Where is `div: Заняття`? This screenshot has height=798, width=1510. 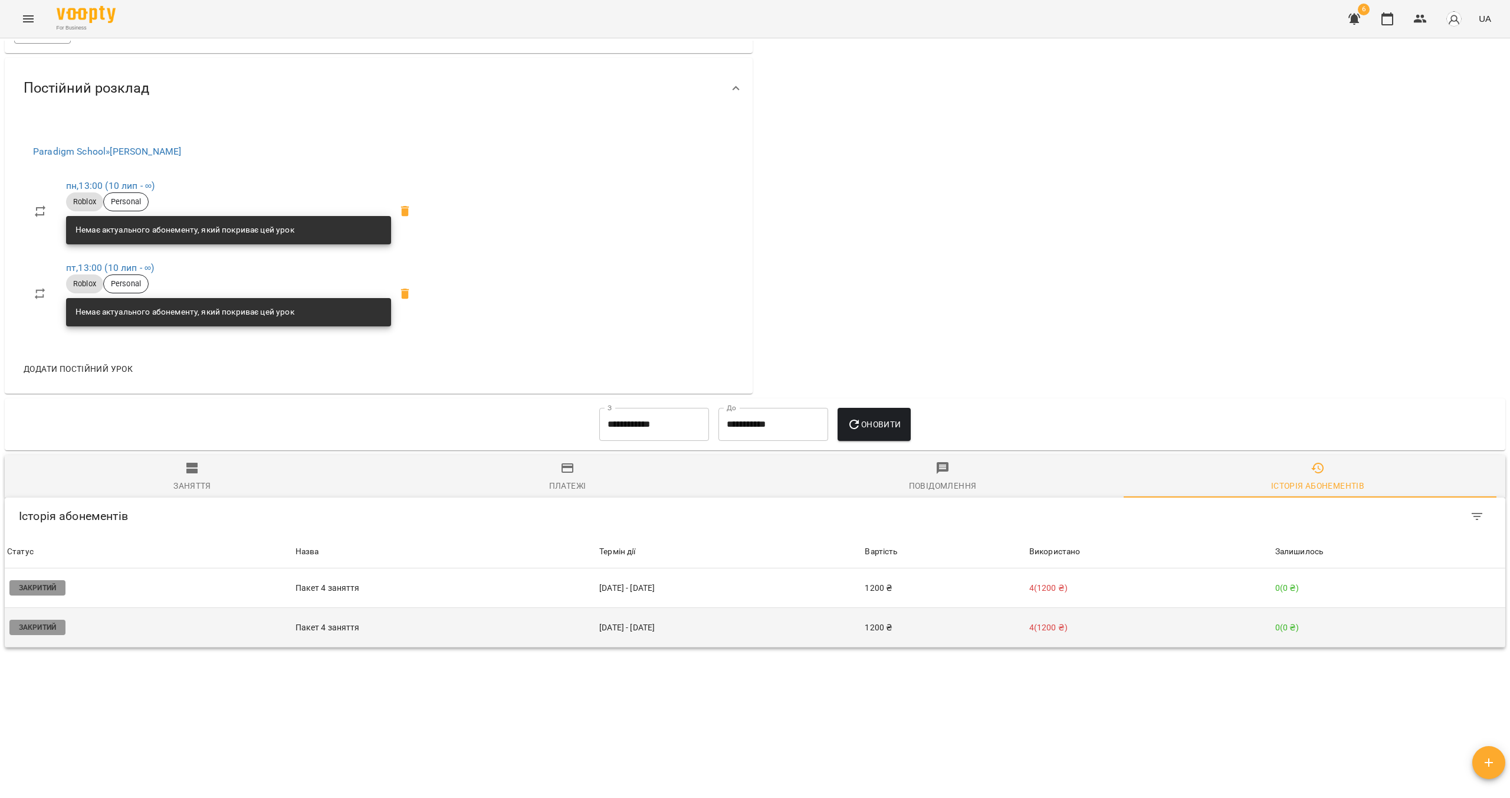
div: Заняття is located at coordinates (192, 486).